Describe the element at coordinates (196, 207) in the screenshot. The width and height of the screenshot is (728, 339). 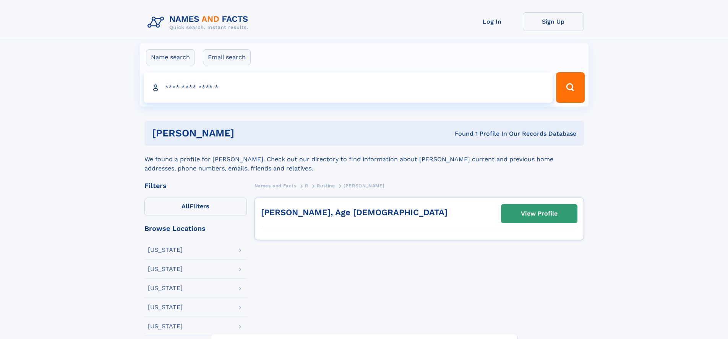
I see `label: Filters` at that location.